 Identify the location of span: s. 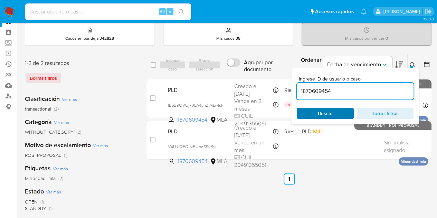
(170, 11).